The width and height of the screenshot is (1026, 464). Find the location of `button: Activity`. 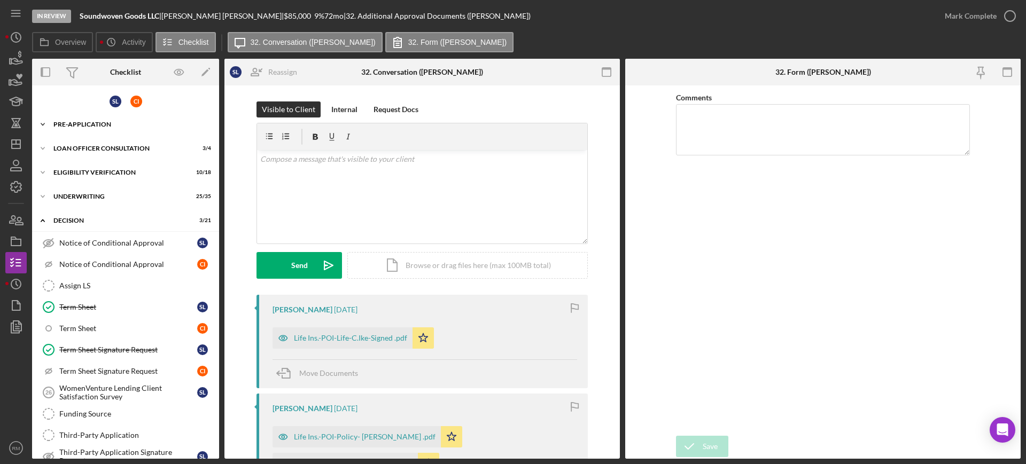

button: Activity is located at coordinates (124, 42).